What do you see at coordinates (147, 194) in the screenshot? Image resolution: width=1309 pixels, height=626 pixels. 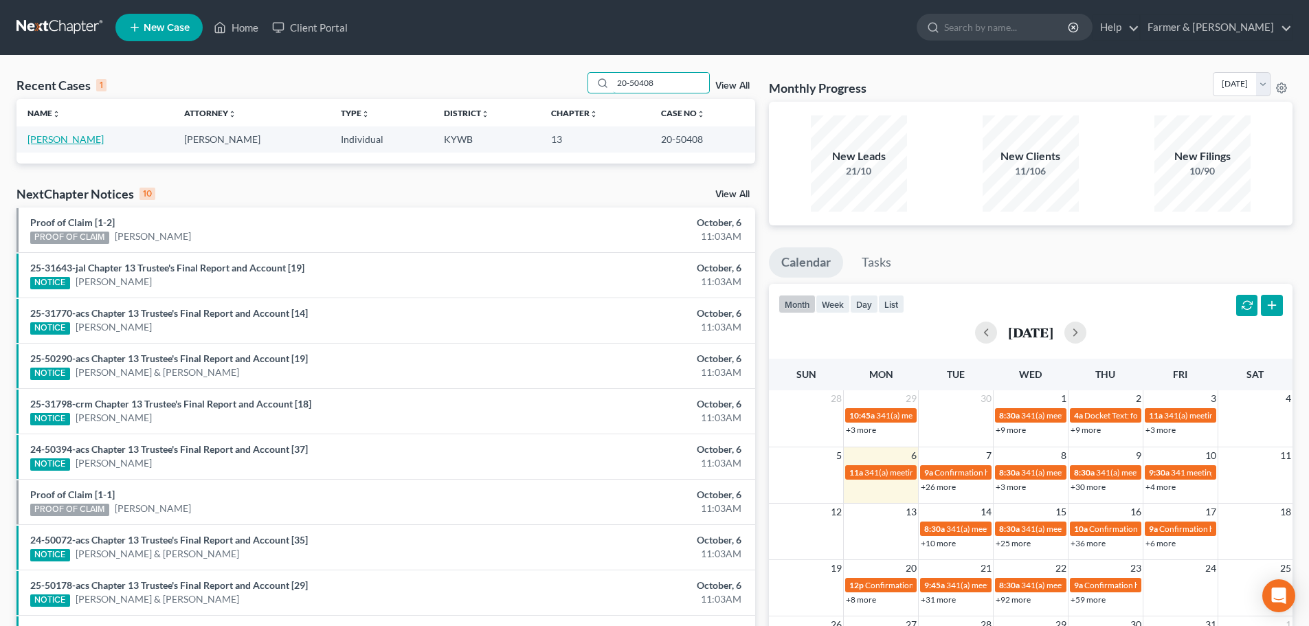 I see `div: 10` at bounding box center [147, 194].